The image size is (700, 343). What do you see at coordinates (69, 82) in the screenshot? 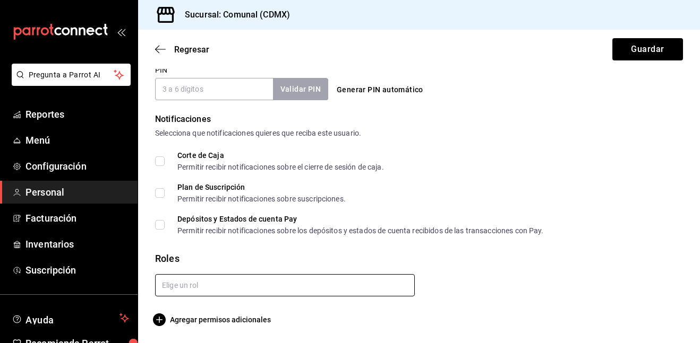
I see `a: Pregunta a Parrot AI` at bounding box center [69, 82].